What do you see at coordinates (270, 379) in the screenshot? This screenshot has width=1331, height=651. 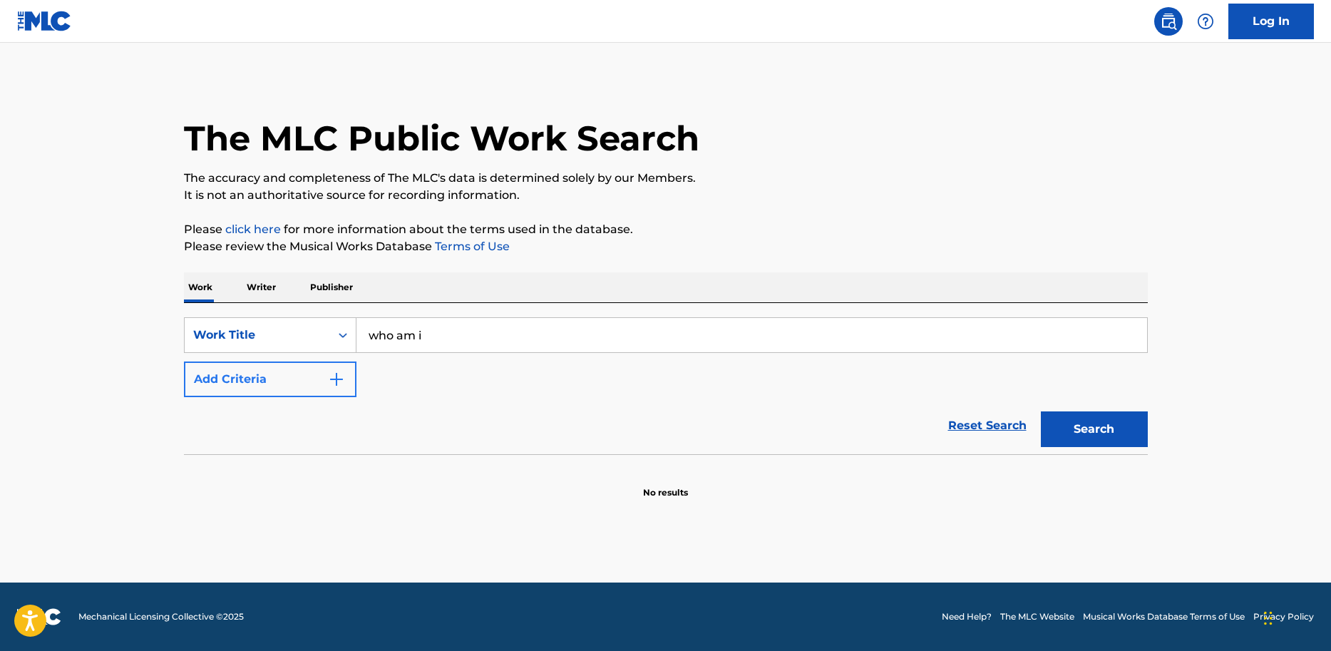 I see `button: Add Criteria` at bounding box center [270, 379].